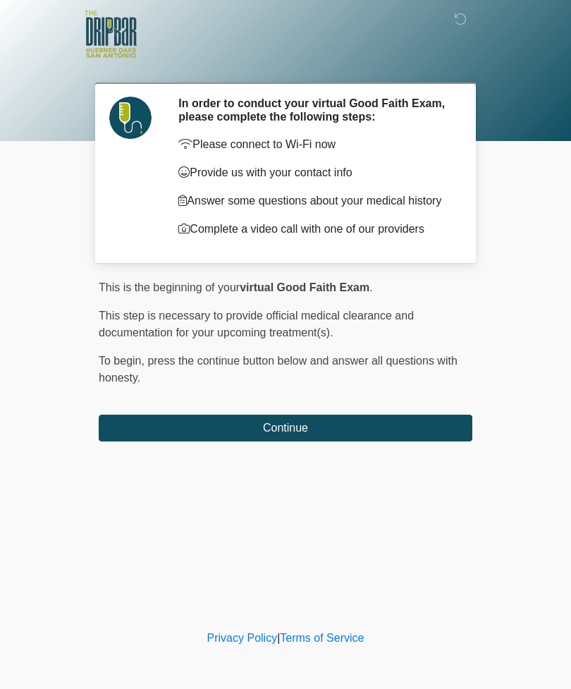 The height and width of the screenshot is (689, 571). What do you see at coordinates (286, 428) in the screenshot?
I see `button: Continue` at bounding box center [286, 428].